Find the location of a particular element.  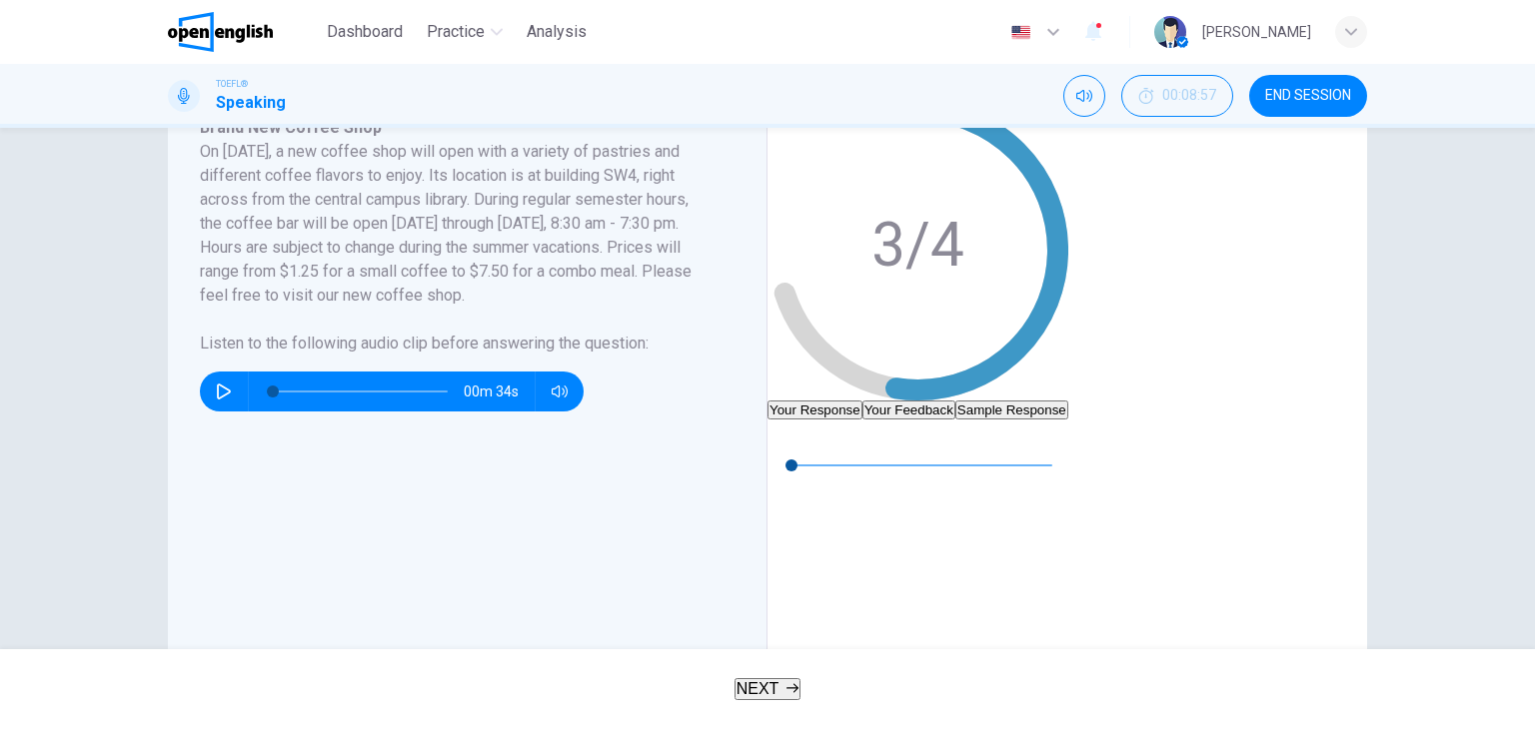

span: 00m 34s is located at coordinates (499, 392).